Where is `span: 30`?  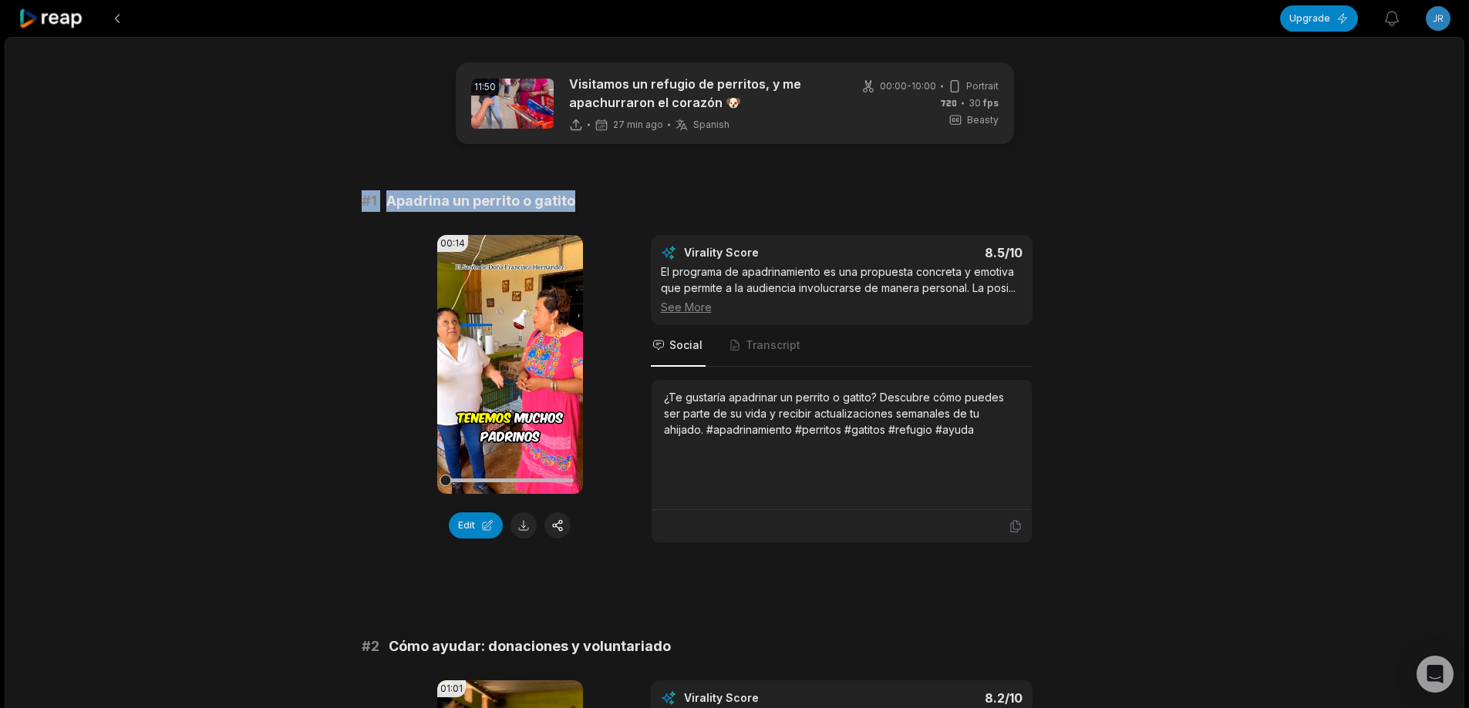
span: 30 is located at coordinates (983, 103).